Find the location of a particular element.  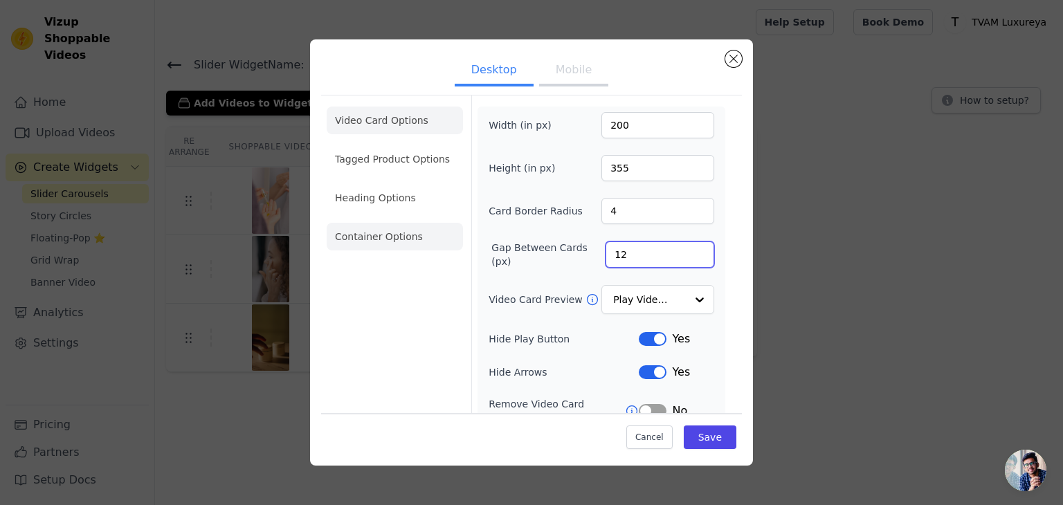

button: Desktop is located at coordinates (494, 71).